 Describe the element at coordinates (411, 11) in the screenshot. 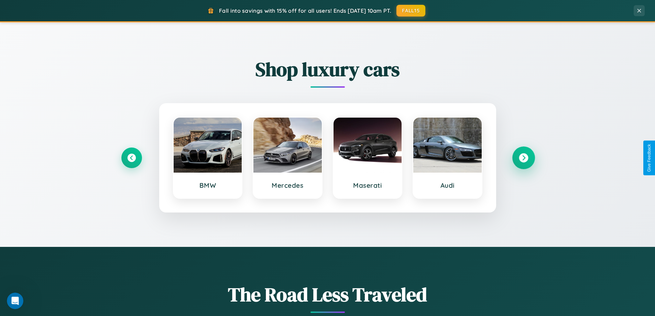

I see `button: FALL15` at that location.